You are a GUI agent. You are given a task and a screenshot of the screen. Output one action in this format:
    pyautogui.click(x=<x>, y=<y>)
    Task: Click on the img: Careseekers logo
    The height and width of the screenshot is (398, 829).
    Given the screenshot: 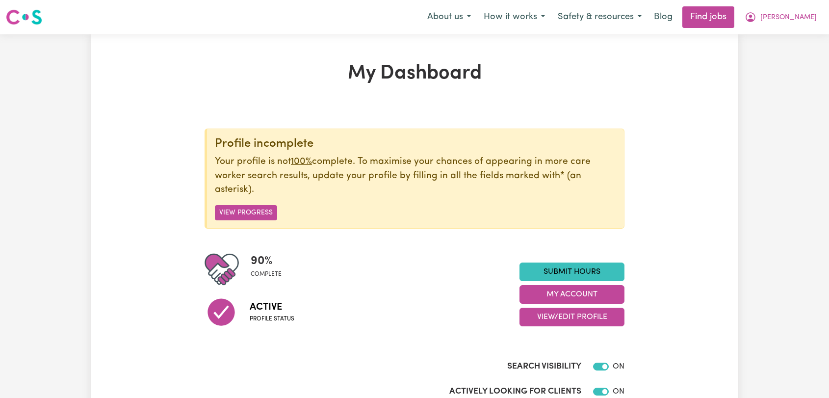 What is the action you would take?
    pyautogui.click(x=24, y=17)
    